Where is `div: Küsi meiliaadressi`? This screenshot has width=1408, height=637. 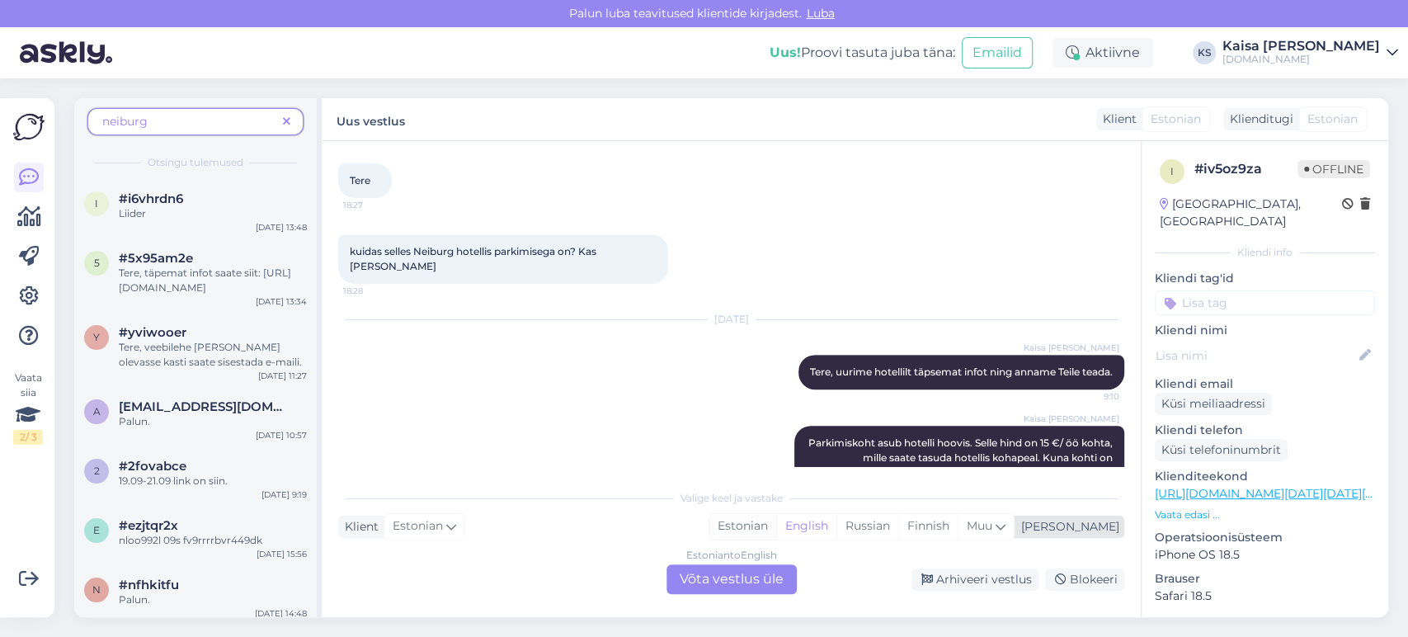 div: Küsi meiliaadressi is located at coordinates (1213, 403).